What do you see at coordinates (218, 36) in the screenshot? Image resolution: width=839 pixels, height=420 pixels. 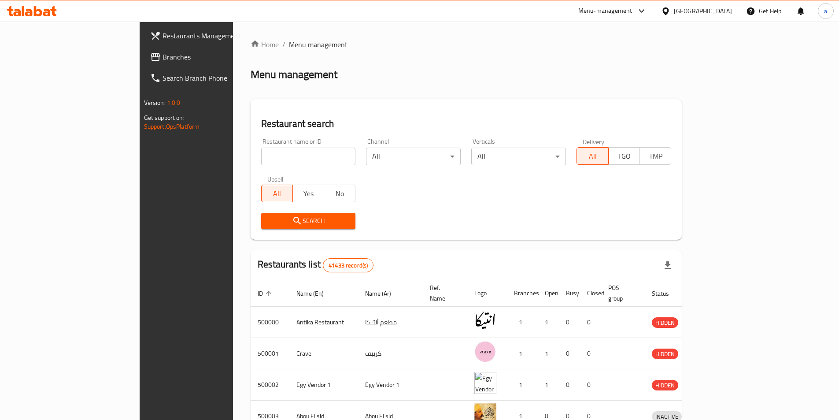 I see `span: Restaurants Management` at bounding box center [218, 36].